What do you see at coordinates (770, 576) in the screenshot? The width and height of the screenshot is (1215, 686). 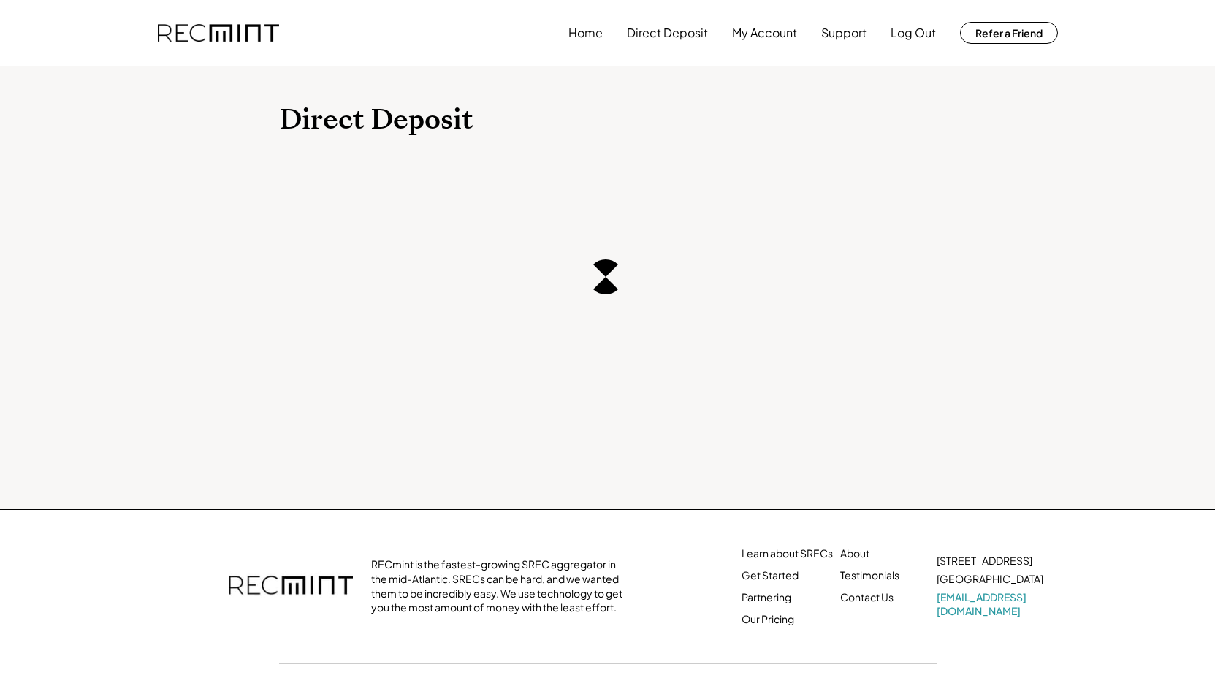 I see `a: Get Started` at bounding box center [770, 576].